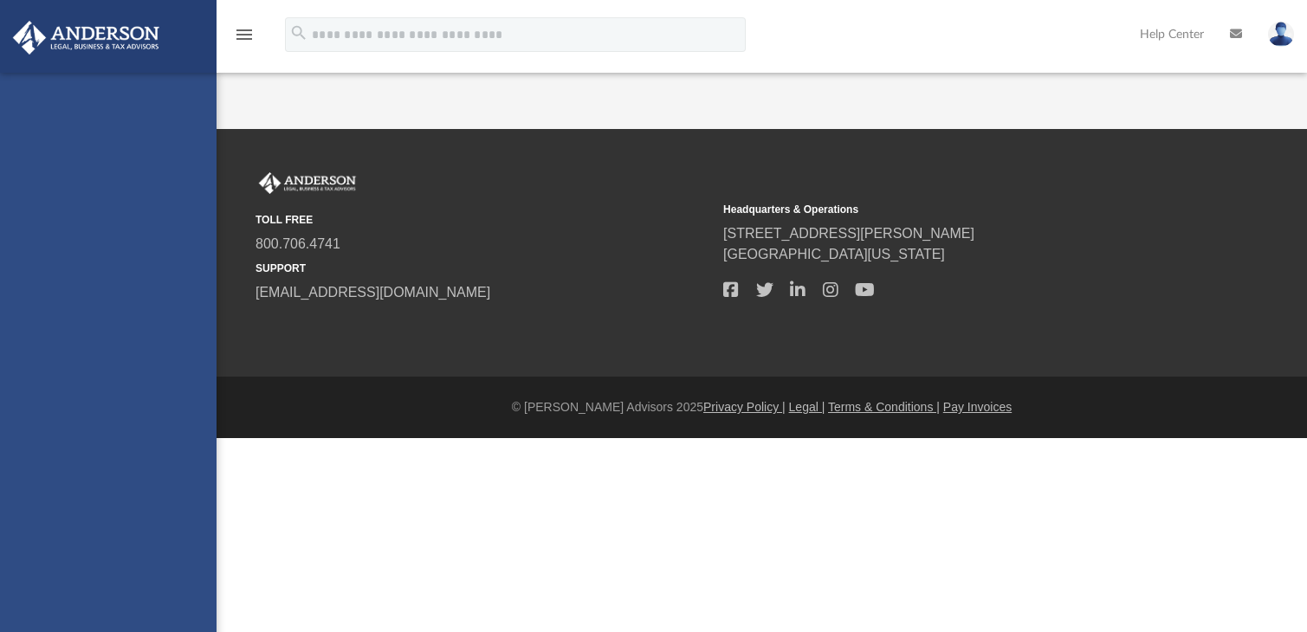 This screenshot has height=632, width=1307. I want to click on a: Pay Invoices, so click(977, 407).